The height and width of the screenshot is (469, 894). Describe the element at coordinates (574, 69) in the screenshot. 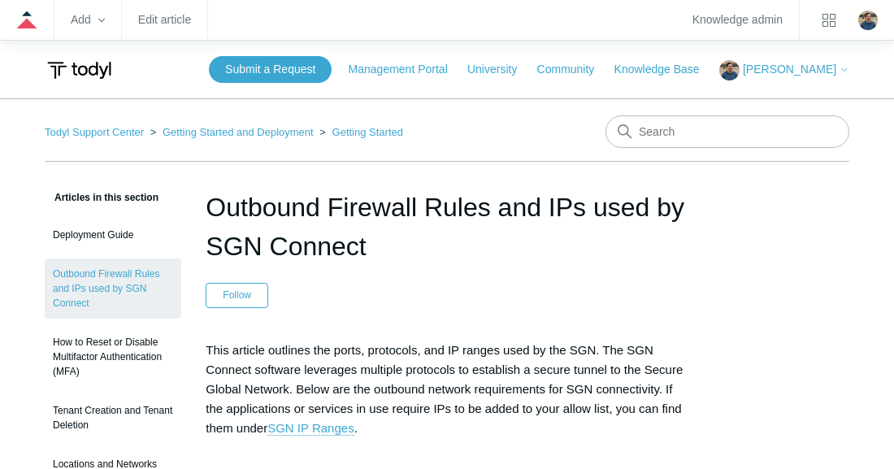

I see `a: Community` at that location.